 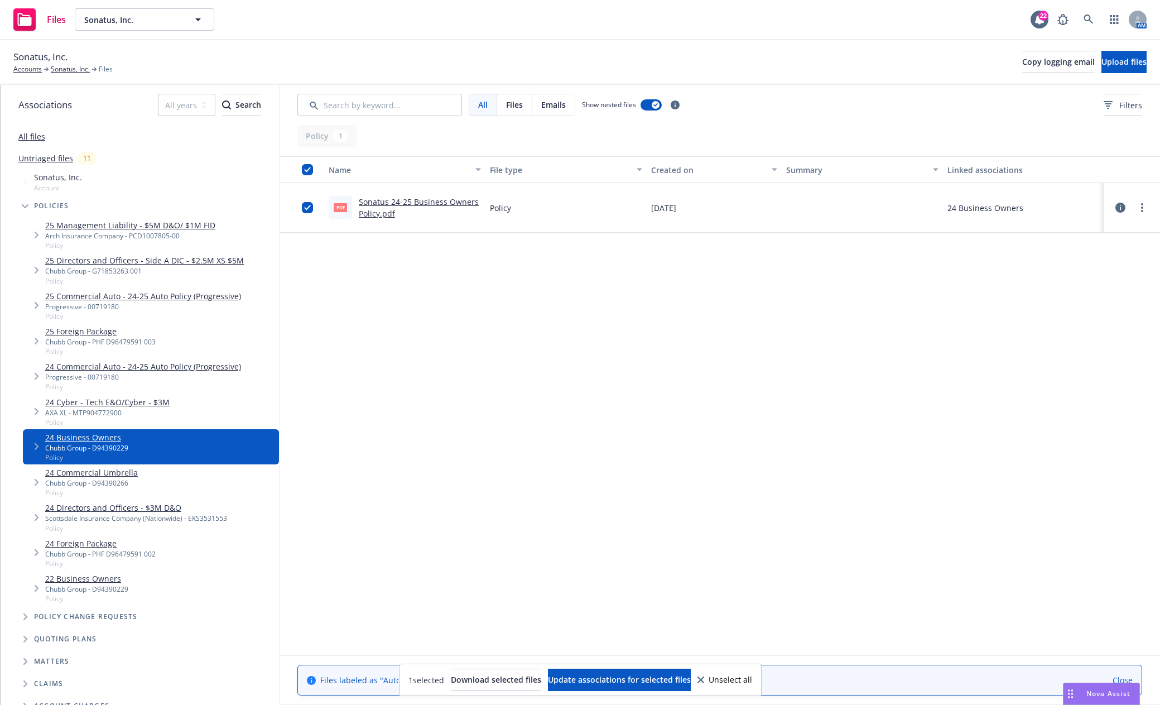 I want to click on a: more, so click(x=1142, y=208).